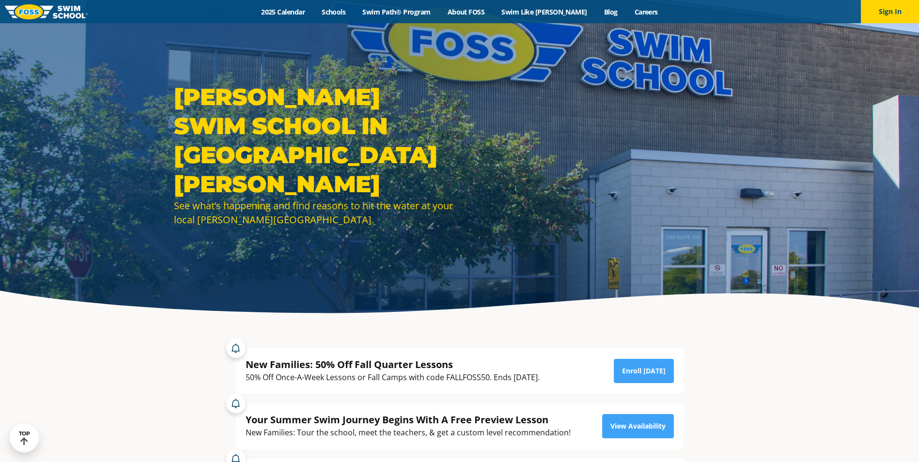 This screenshot has width=919, height=462. What do you see at coordinates (646, 12) in the screenshot?
I see `a: Careers` at bounding box center [646, 12].